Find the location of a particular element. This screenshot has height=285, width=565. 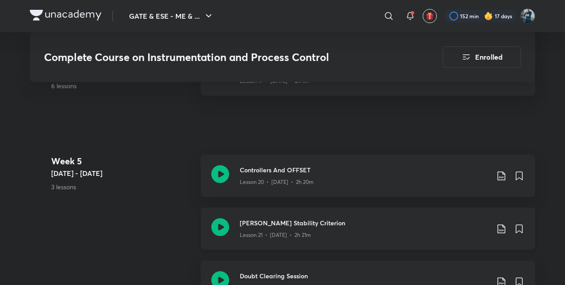

h3: Controllers And OFFSET is located at coordinates (365, 170).